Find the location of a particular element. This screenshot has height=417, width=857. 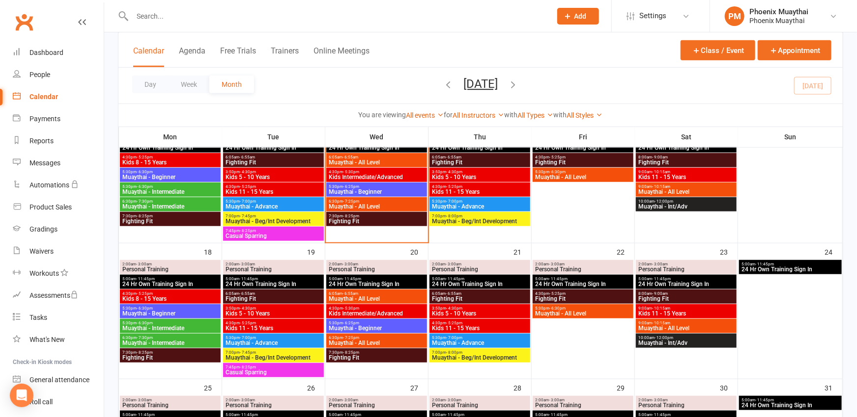

div: 30 is located at coordinates (728, 387).